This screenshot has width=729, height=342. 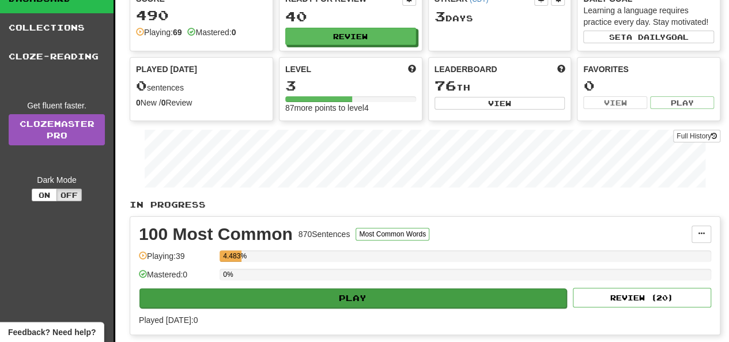 What do you see at coordinates (393, 234) in the screenshot?
I see `button: Most Common Words` at bounding box center [393, 234].